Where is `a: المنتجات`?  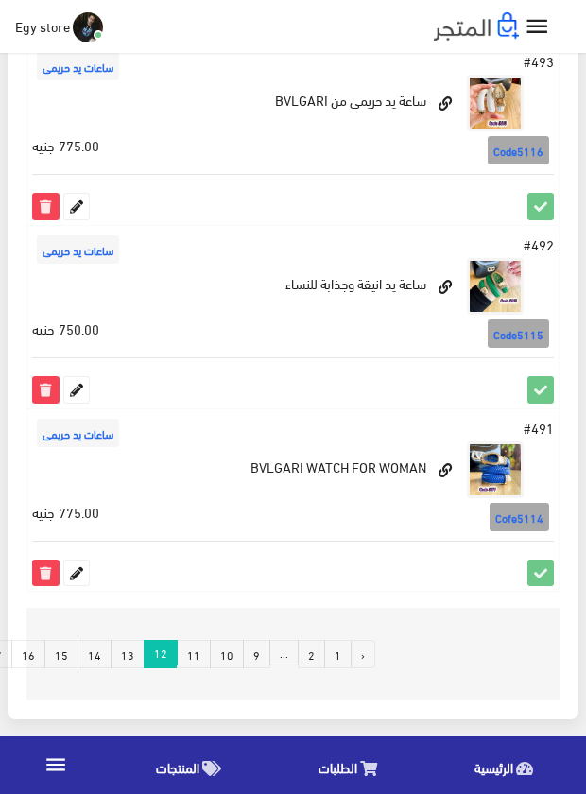 a: المنتجات is located at coordinates (194, 765).